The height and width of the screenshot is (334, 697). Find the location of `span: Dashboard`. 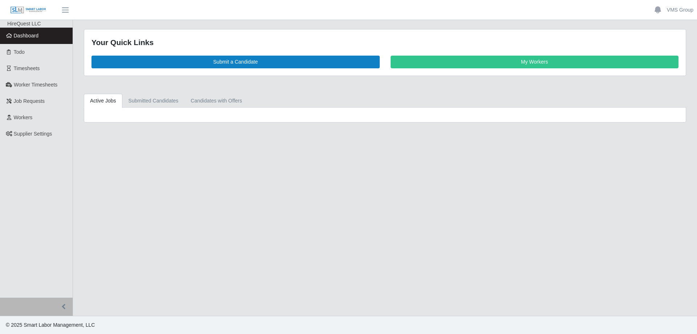

span: Dashboard is located at coordinates (26, 36).